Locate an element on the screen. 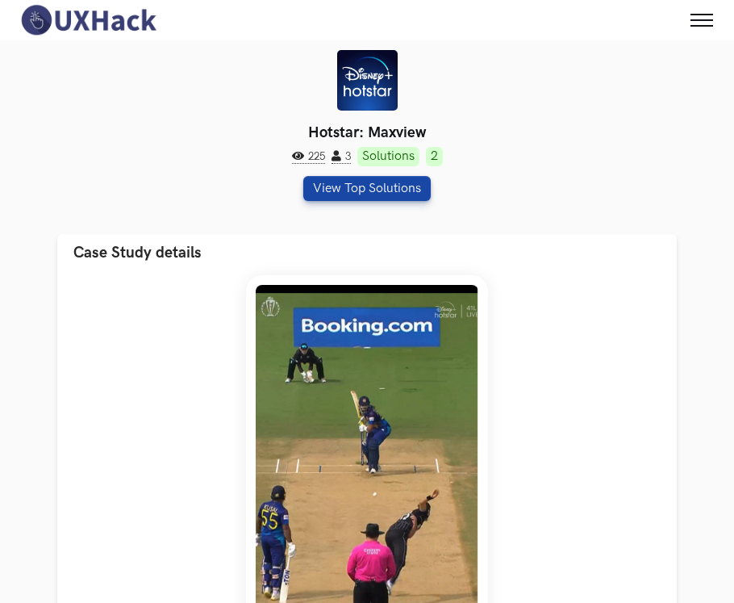 The width and height of the screenshot is (734, 603). span: 3 is located at coordinates (341, 156).